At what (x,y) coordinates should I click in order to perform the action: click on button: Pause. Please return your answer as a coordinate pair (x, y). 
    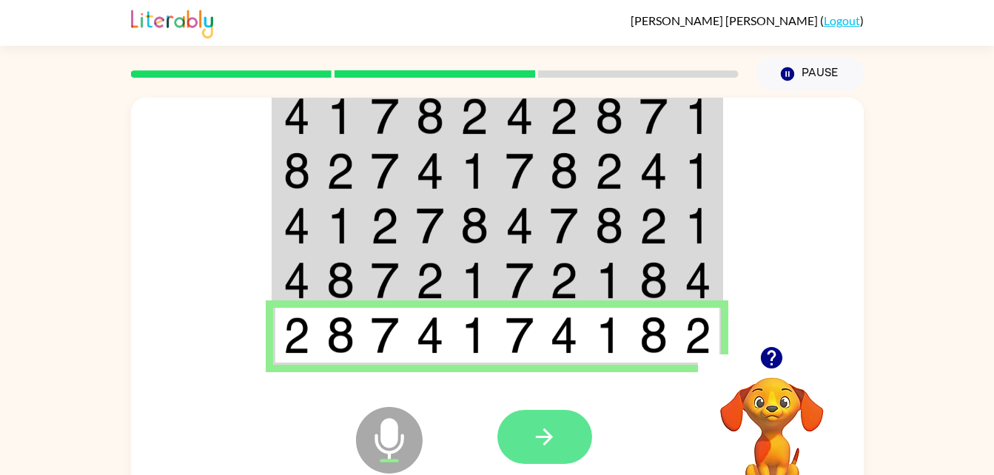
    Looking at the image, I should click on (810, 74).